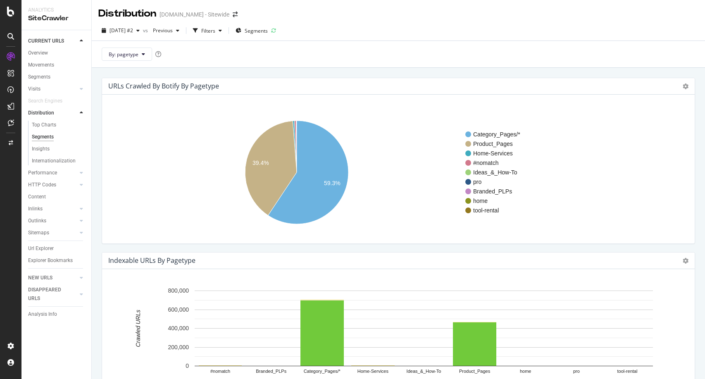 The width and height of the screenshot is (705, 379). I want to click on div: HTTP Codes, so click(42, 185).